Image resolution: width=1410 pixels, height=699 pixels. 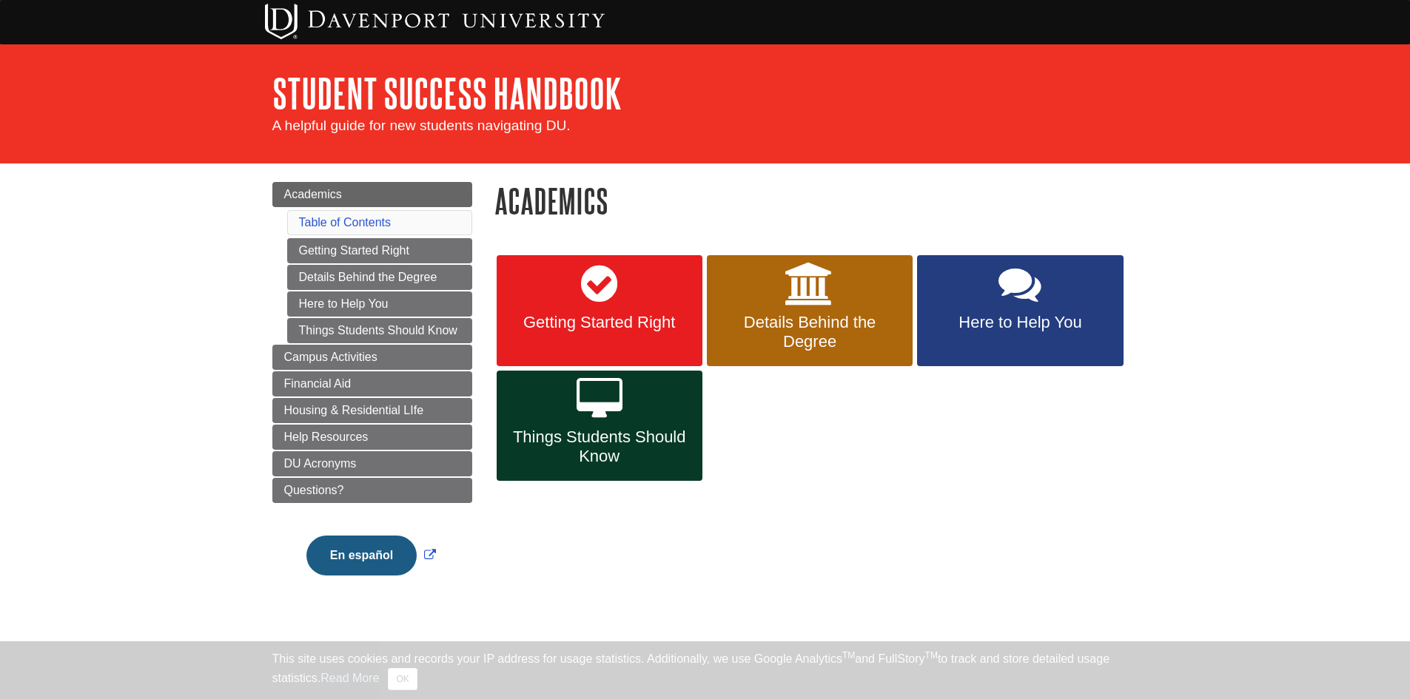 I want to click on a: Campus Activities, so click(x=372, y=357).